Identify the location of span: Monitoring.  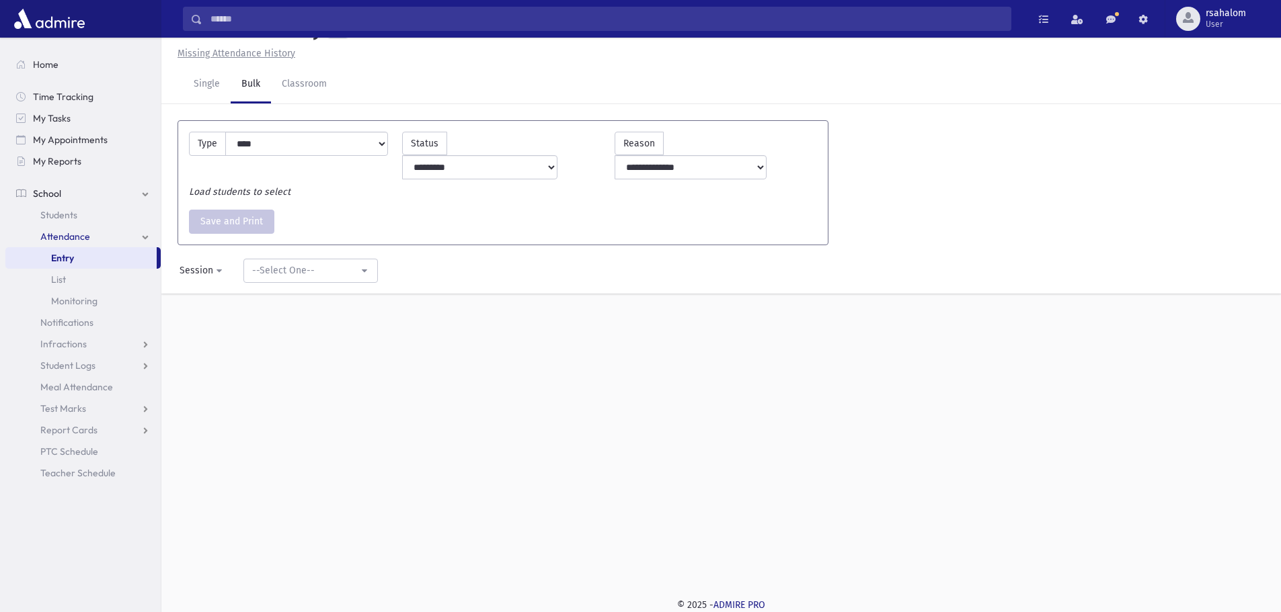
(74, 301).